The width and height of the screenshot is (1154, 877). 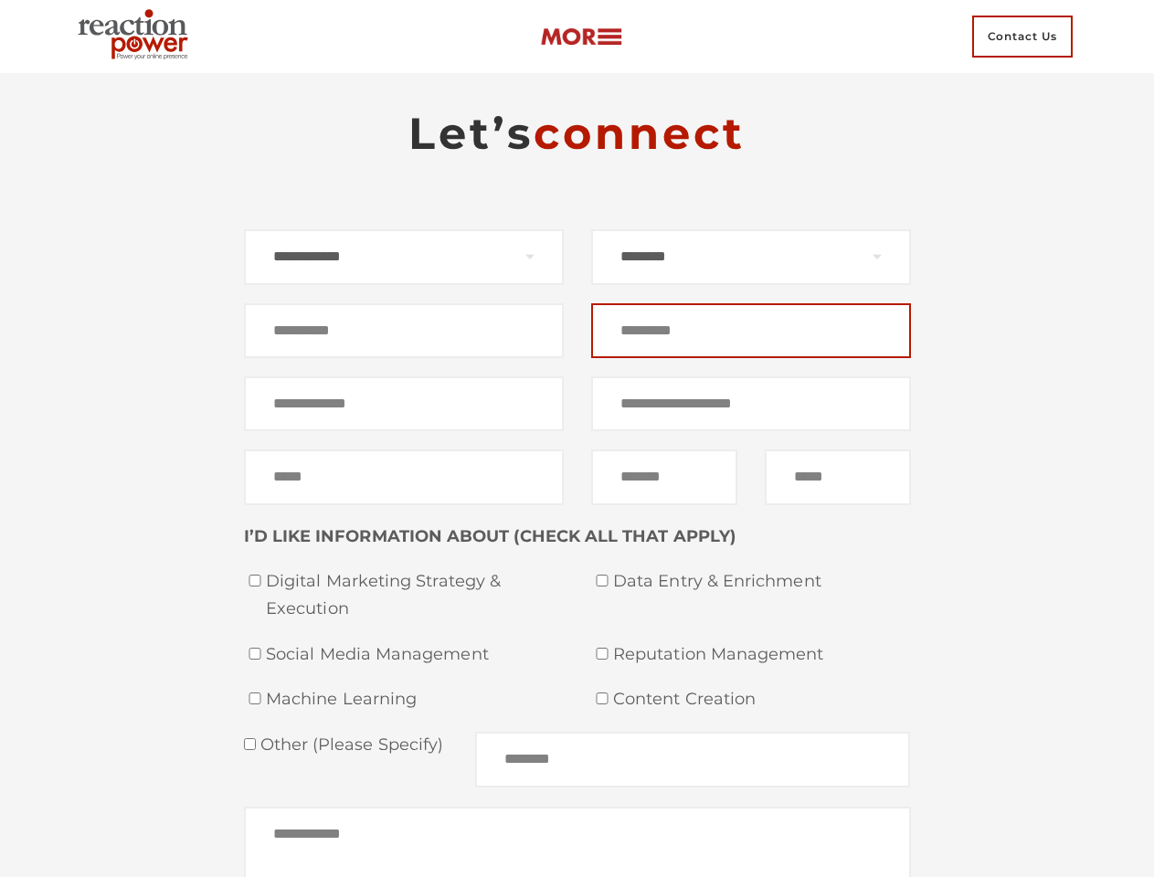 What do you see at coordinates (136, 37) in the screenshot?
I see `img: Executive Branding | Personal Branding Agency` at bounding box center [136, 37].